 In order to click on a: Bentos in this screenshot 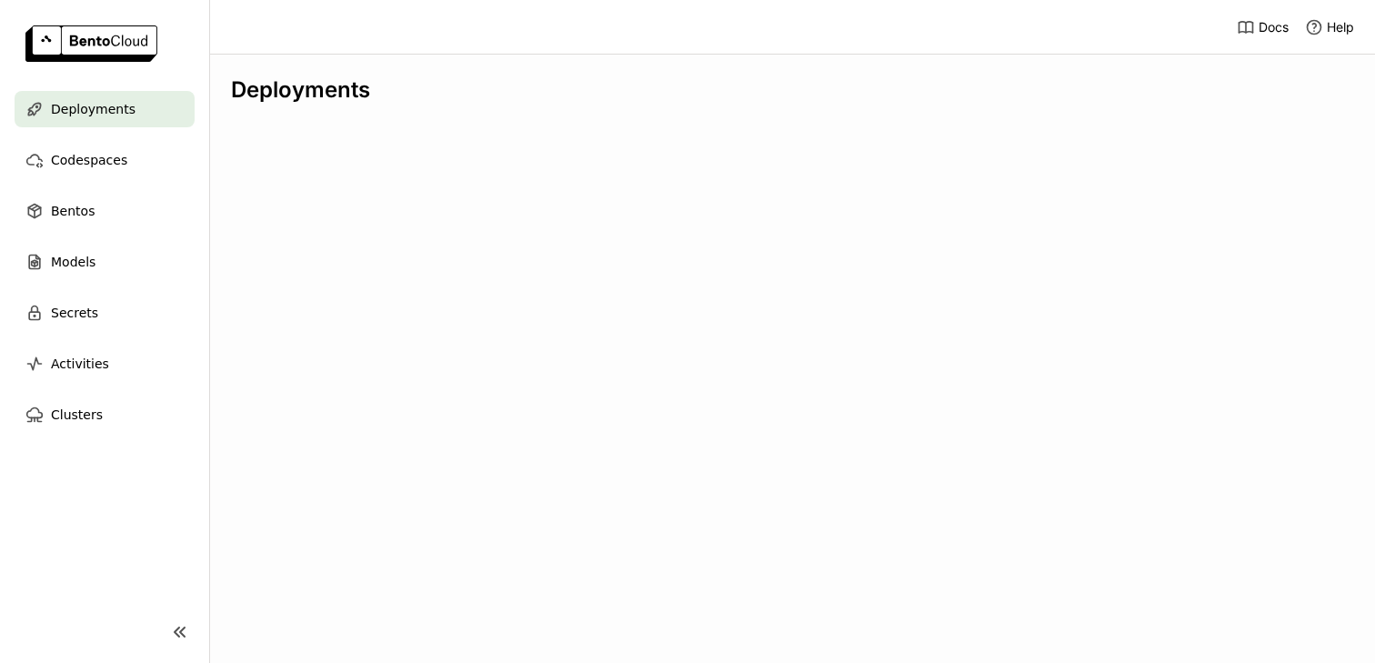, I will do `click(105, 211)`.